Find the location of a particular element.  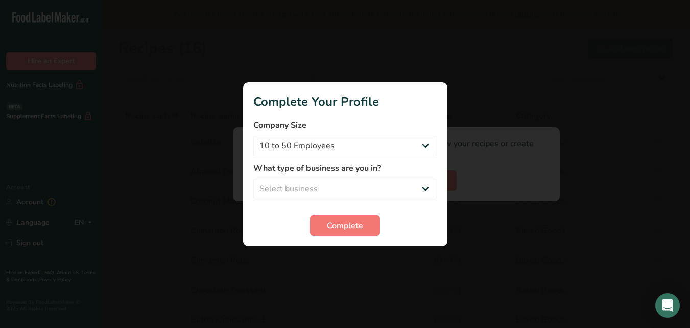

label: Company Size is located at coordinates (345, 125).